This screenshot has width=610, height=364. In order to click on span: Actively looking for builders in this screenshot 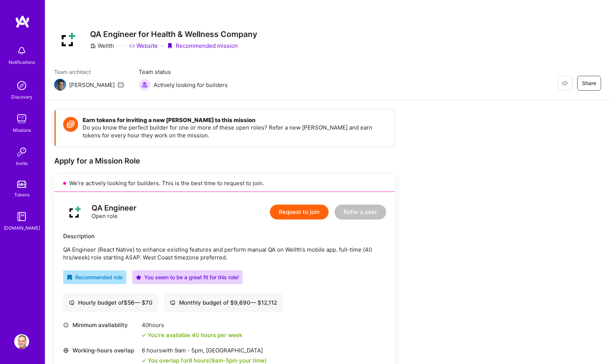, I will do `click(190, 85)`.